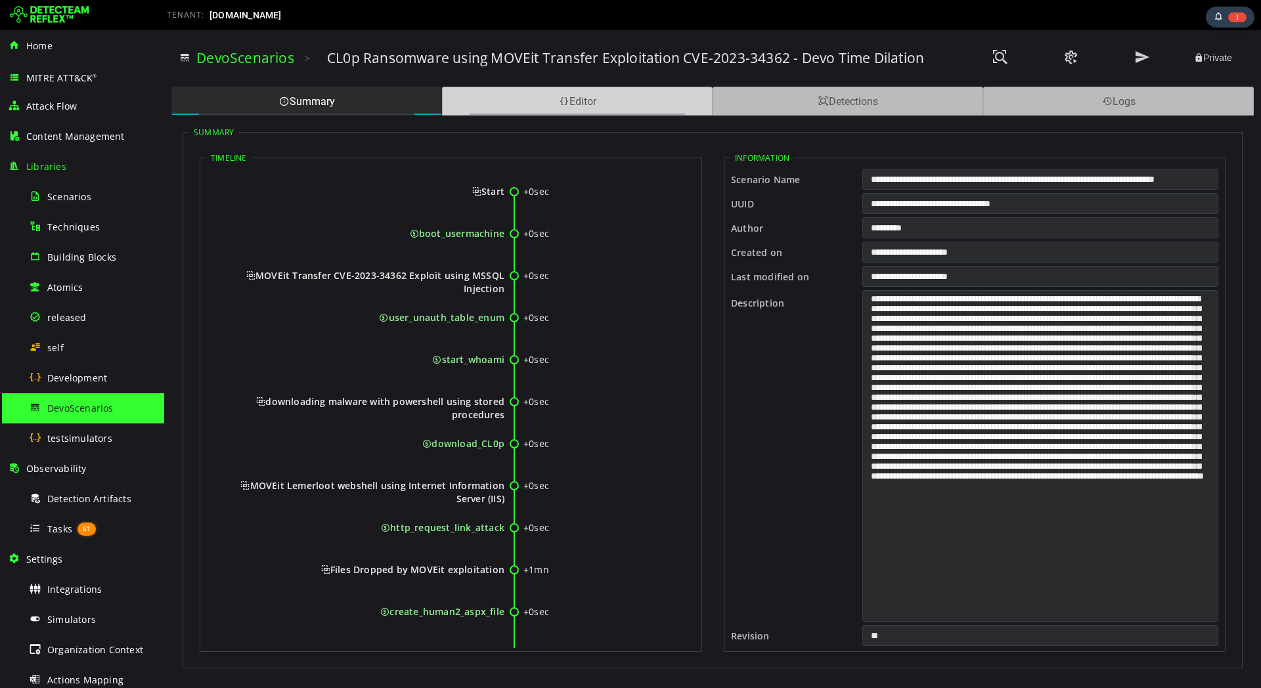 Image resolution: width=1261 pixels, height=688 pixels. Describe the element at coordinates (632, 605) in the screenshot. I see `label: Revision` at that location.